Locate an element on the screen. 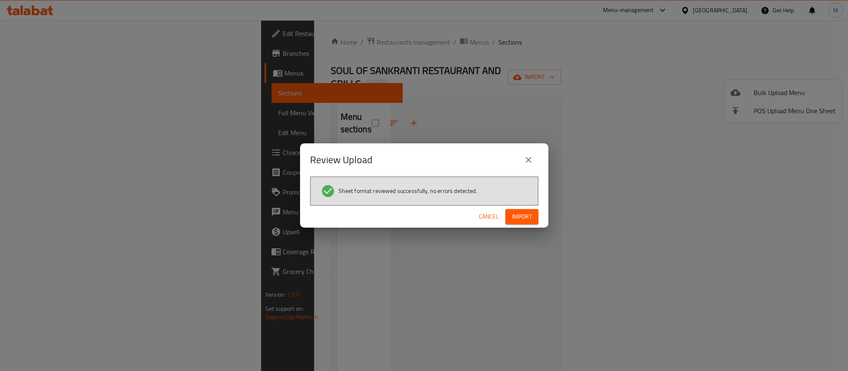  span: Sheet format reviewed successfully, no errors detected. is located at coordinates (407, 191).